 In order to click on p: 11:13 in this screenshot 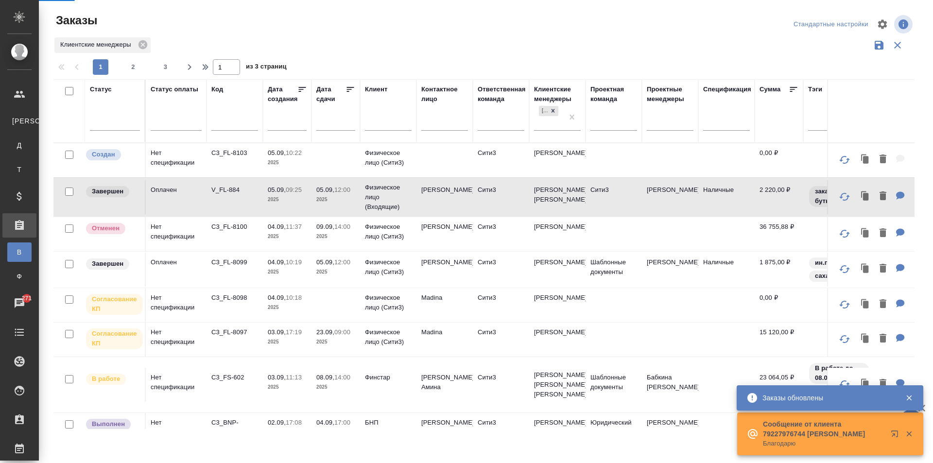, I will do `click(294, 377)`.